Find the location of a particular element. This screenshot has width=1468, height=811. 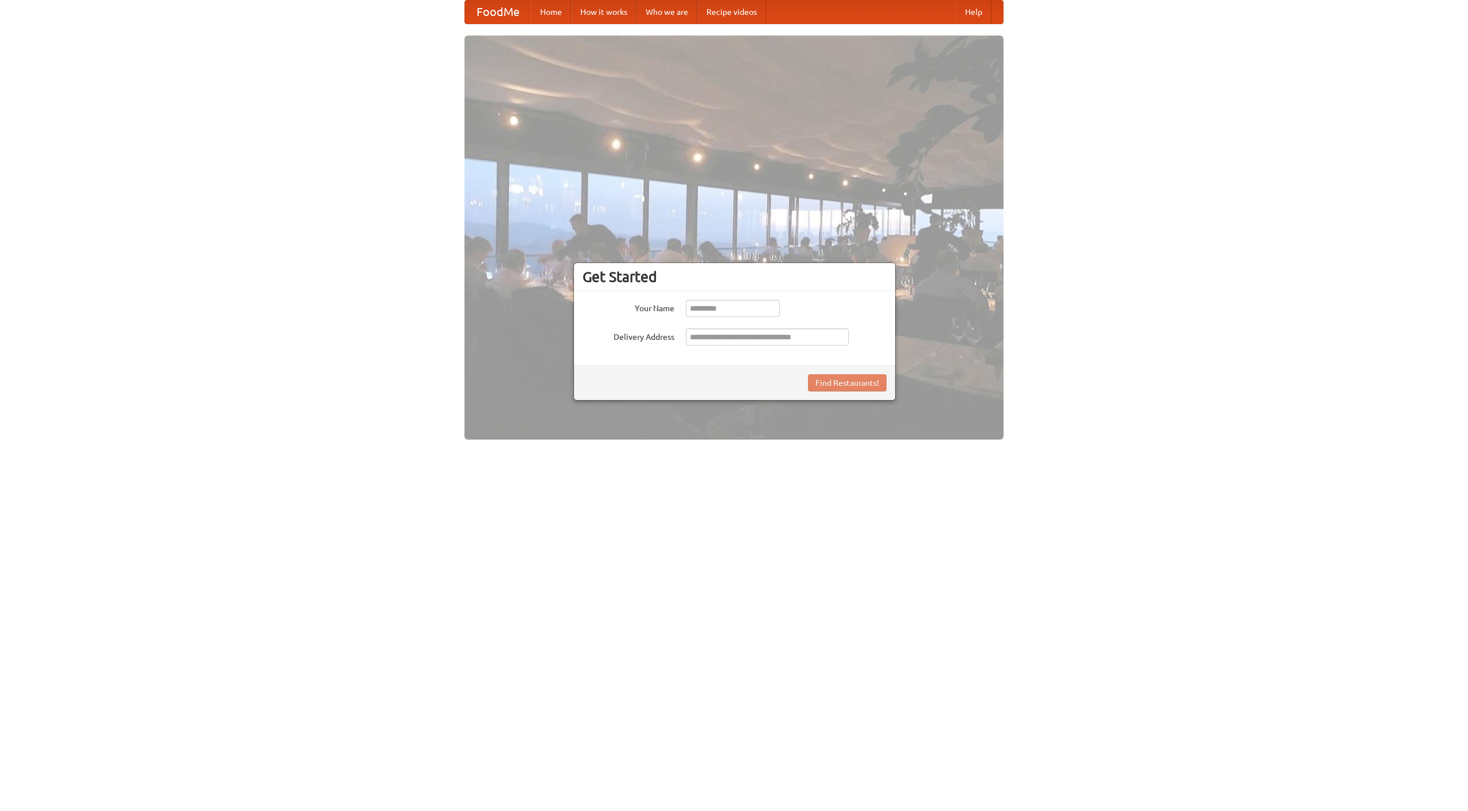

a: Who we are is located at coordinates (667, 12).